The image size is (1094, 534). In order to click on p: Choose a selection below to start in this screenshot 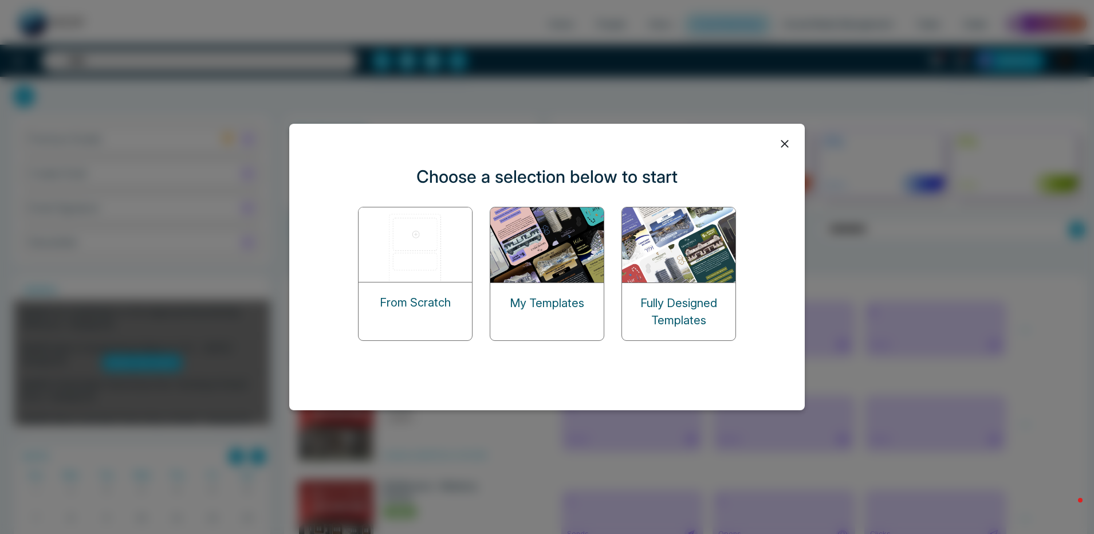, I will do `click(547, 176)`.